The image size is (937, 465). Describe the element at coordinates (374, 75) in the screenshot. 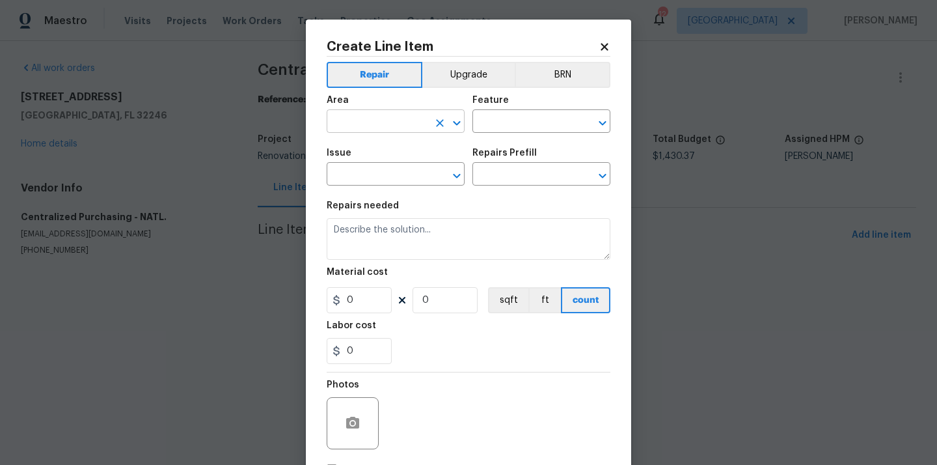

I see `button: Repair` at that location.